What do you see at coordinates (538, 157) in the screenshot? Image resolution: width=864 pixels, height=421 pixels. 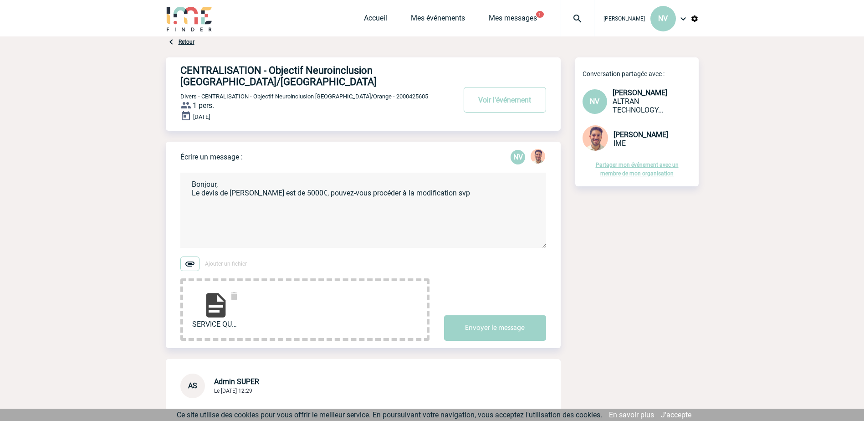 I see `div: Yanis DE CLERCQ` at bounding box center [538, 157].